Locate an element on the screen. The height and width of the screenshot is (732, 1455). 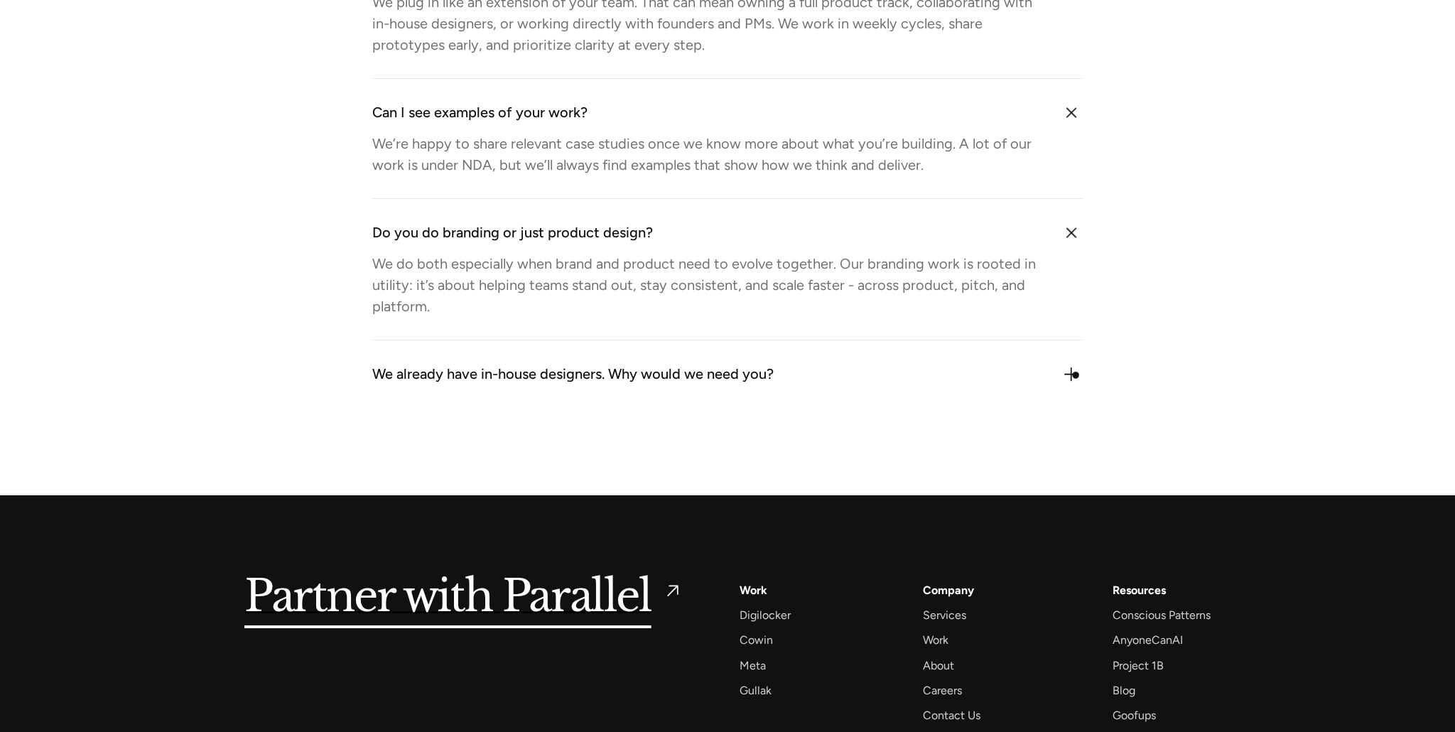
a: Company is located at coordinates (949, 590).